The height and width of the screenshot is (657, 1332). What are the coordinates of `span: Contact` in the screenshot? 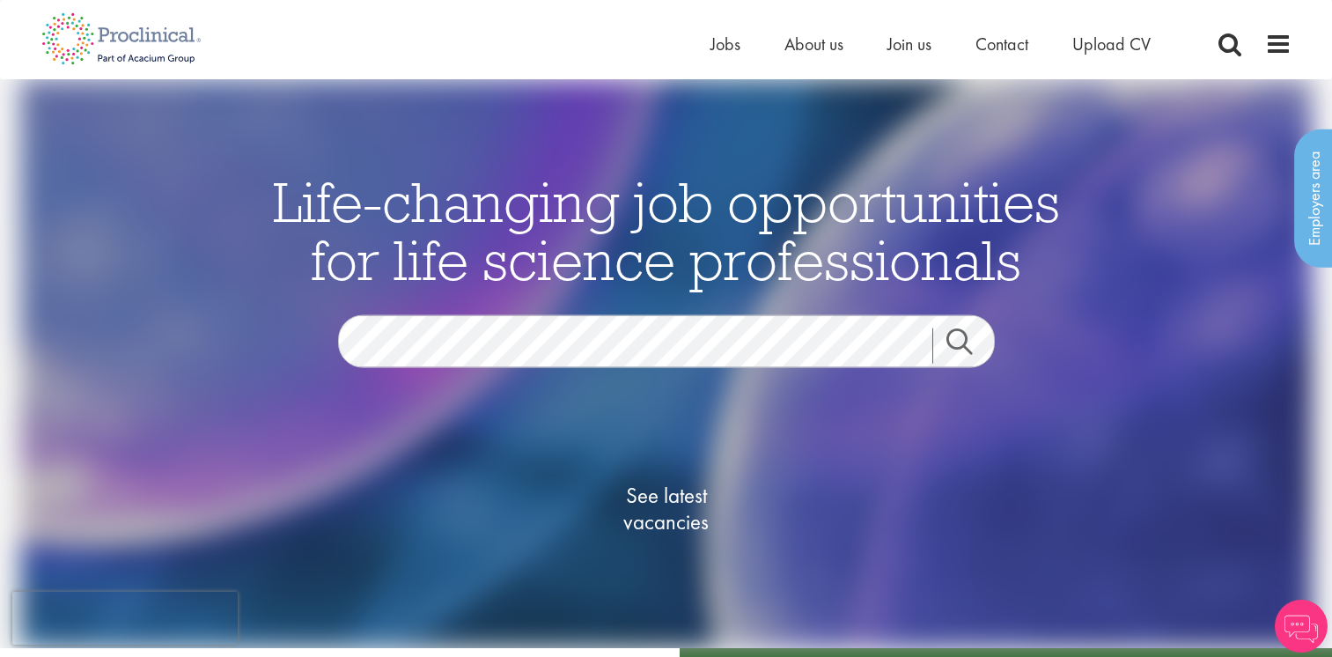 It's located at (1002, 44).